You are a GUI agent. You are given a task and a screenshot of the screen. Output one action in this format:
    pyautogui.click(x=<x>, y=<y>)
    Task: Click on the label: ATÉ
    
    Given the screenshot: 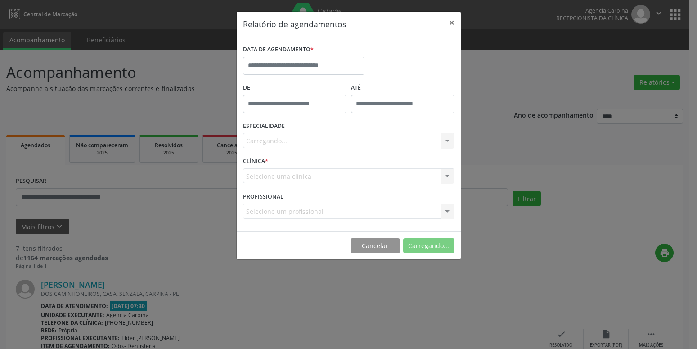 What is the action you would take?
    pyautogui.click(x=403, y=88)
    